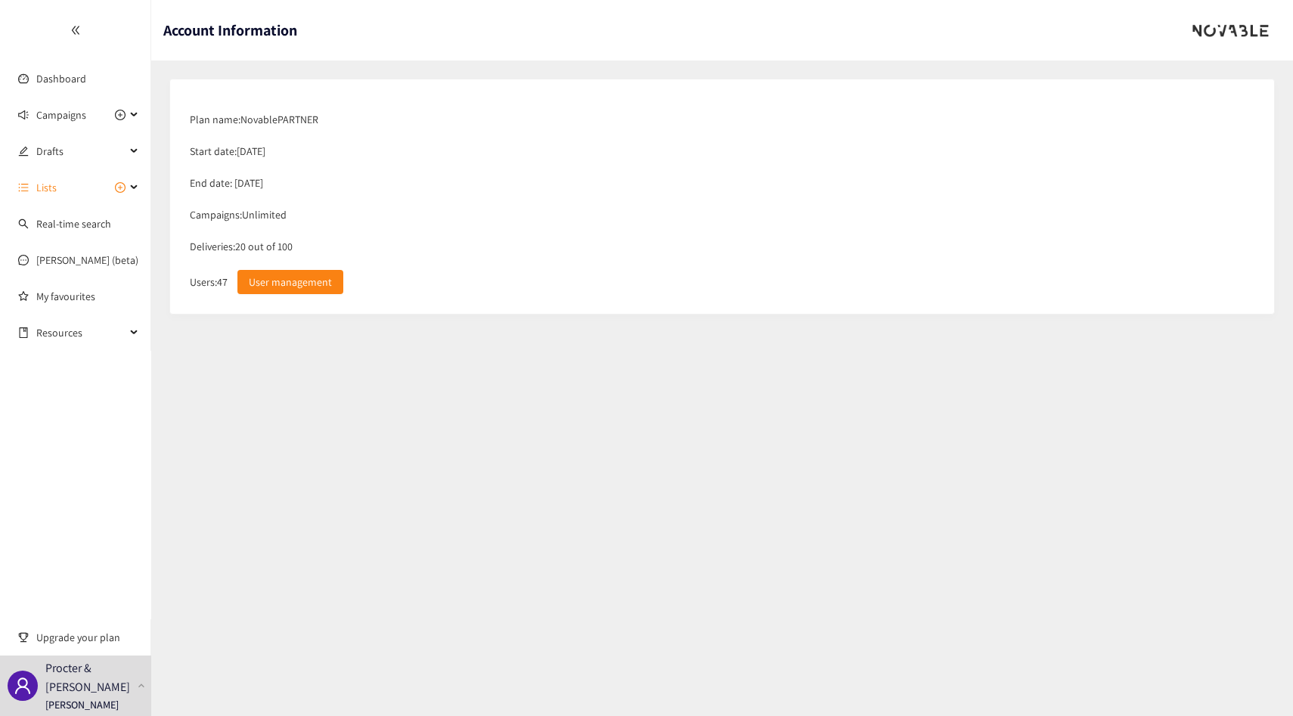  Describe the element at coordinates (23, 188) in the screenshot. I see `span: unordered-list` at that location.